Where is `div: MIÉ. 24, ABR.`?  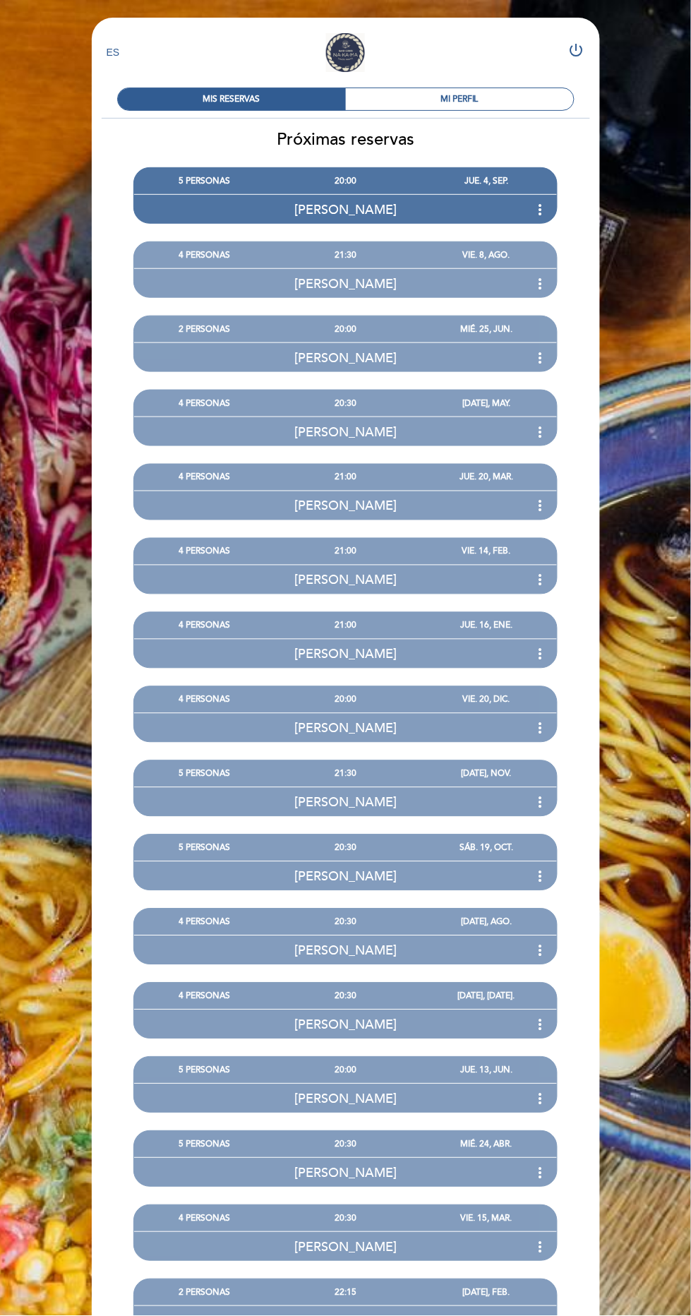 div: MIÉ. 24, ABR. is located at coordinates (487, 1145).